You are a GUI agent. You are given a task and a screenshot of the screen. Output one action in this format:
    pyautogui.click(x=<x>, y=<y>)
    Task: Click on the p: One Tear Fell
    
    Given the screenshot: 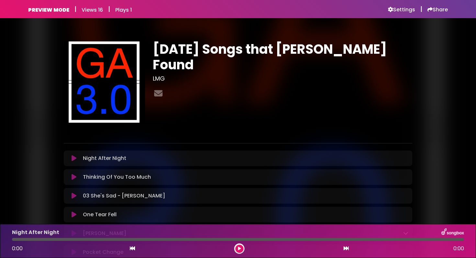 What is the action you would take?
    pyautogui.click(x=100, y=214)
    